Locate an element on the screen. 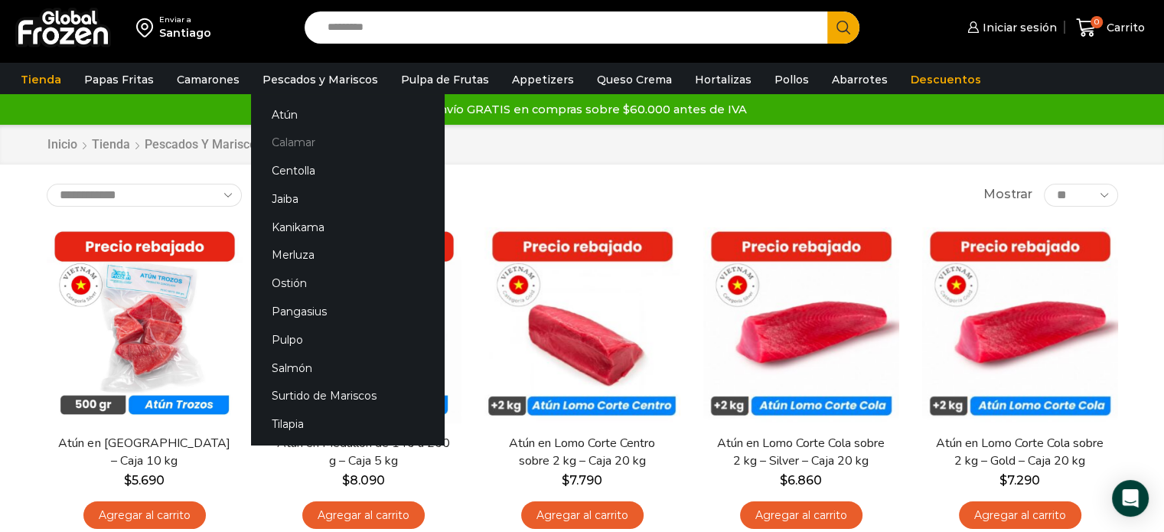 This screenshot has height=532, width=1164. a: Pollos is located at coordinates (791, 80).